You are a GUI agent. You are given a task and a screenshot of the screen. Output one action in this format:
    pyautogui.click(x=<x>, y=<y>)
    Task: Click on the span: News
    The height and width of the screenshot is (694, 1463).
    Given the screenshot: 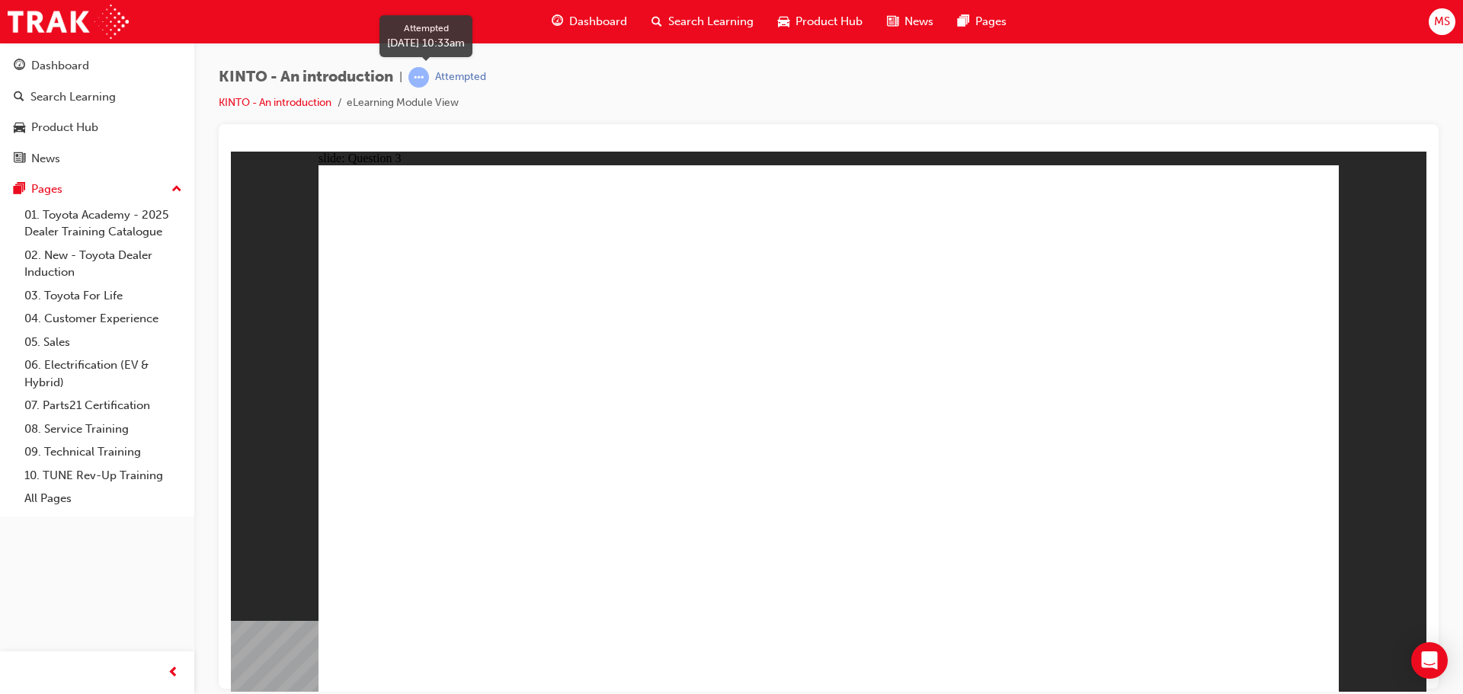 What is the action you would take?
    pyautogui.click(x=919, y=21)
    